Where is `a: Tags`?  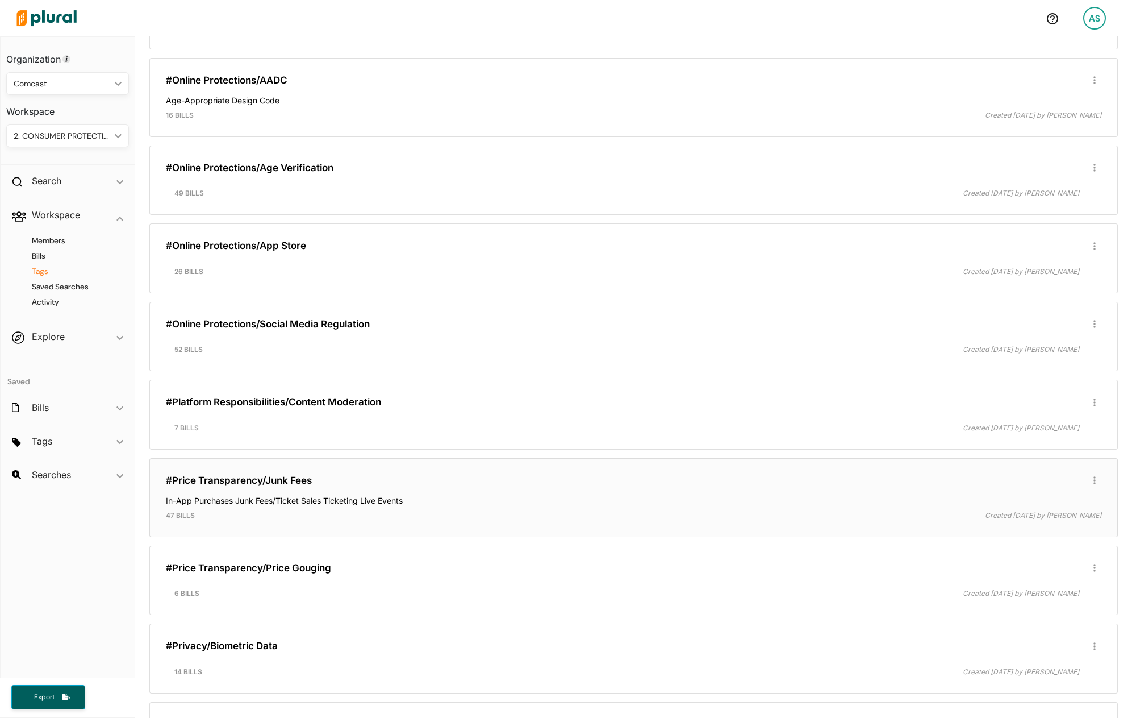 a: Tags is located at coordinates (70, 271).